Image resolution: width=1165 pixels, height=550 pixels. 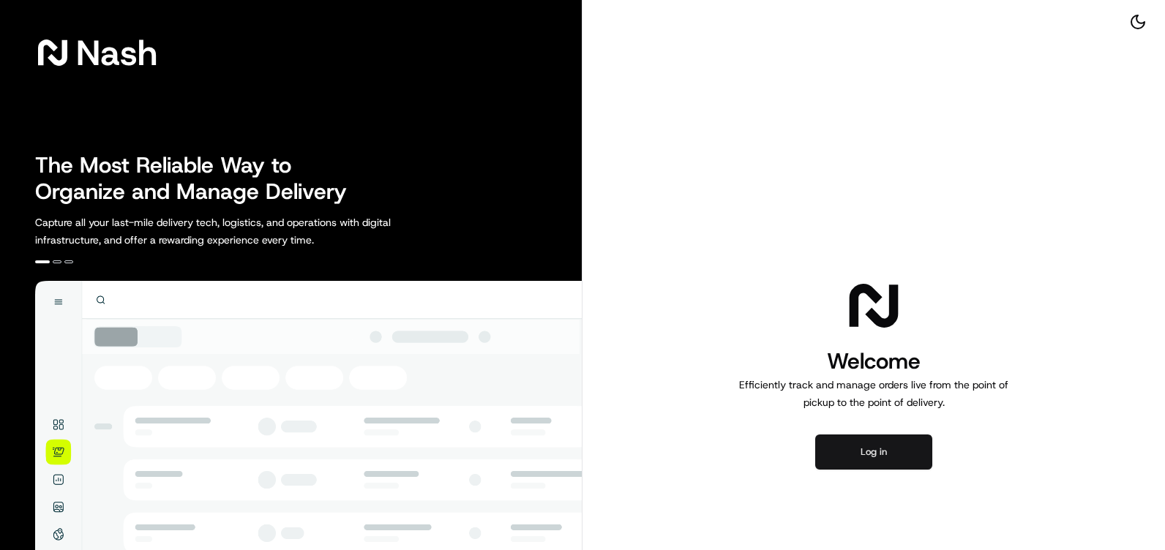 I want to click on h1: Welcome, so click(x=874, y=362).